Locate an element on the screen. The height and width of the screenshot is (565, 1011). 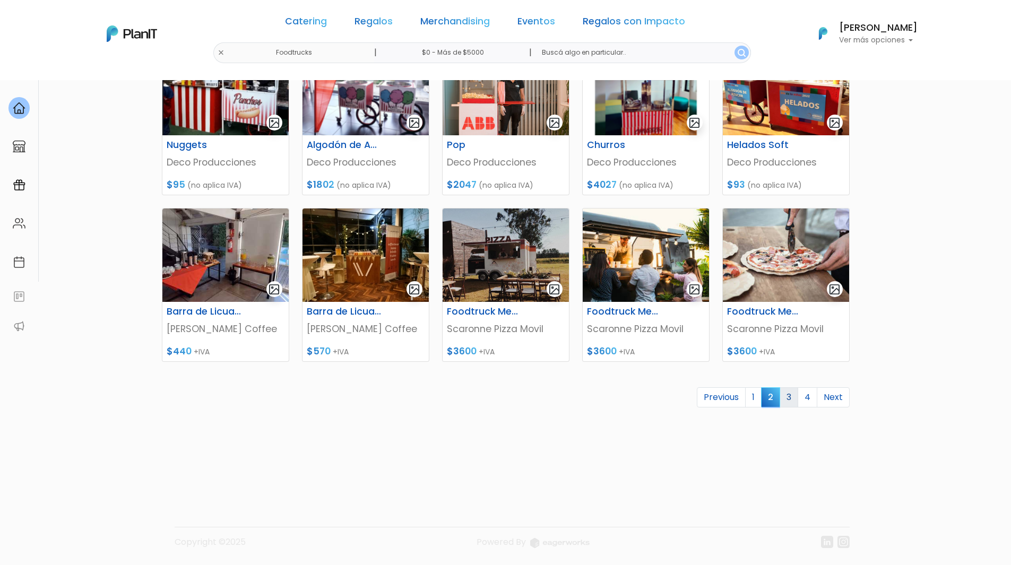
img: thumb_WhatsApp_Image_2022-05-03_at_13.50.34__2_.jpeg is located at coordinates (226, 255).